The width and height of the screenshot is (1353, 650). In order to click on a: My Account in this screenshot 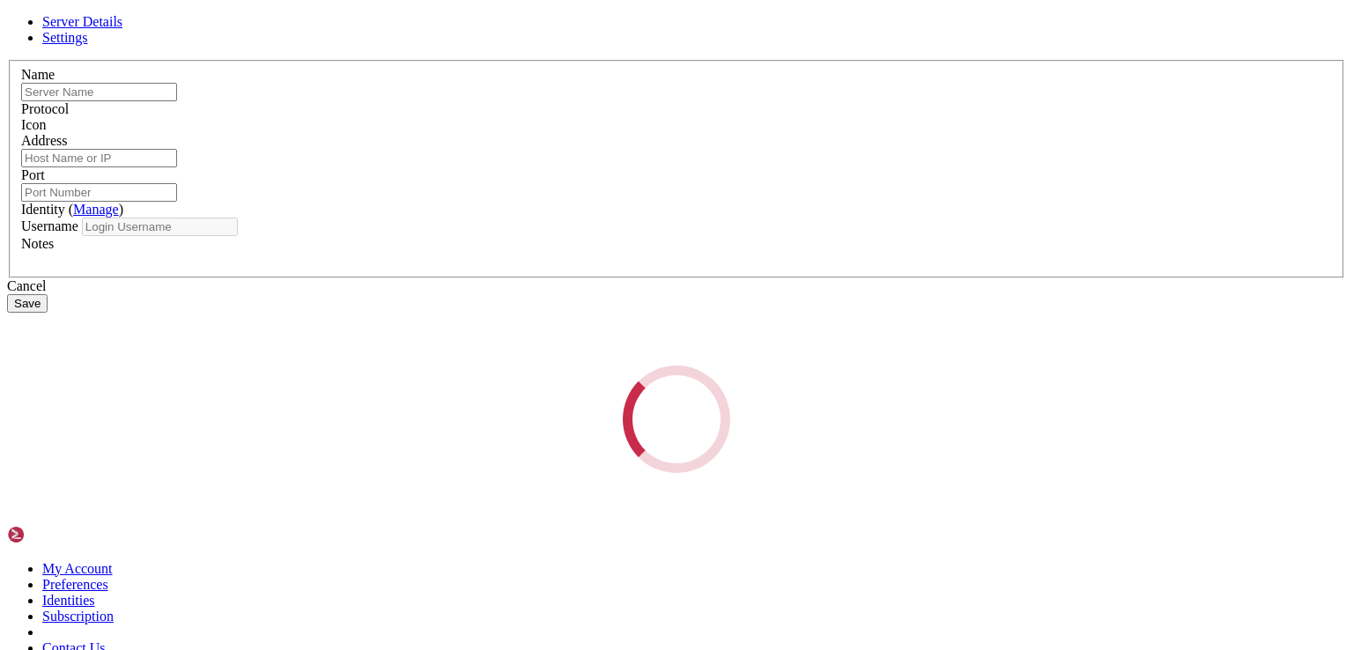, I will do `click(78, 568)`.